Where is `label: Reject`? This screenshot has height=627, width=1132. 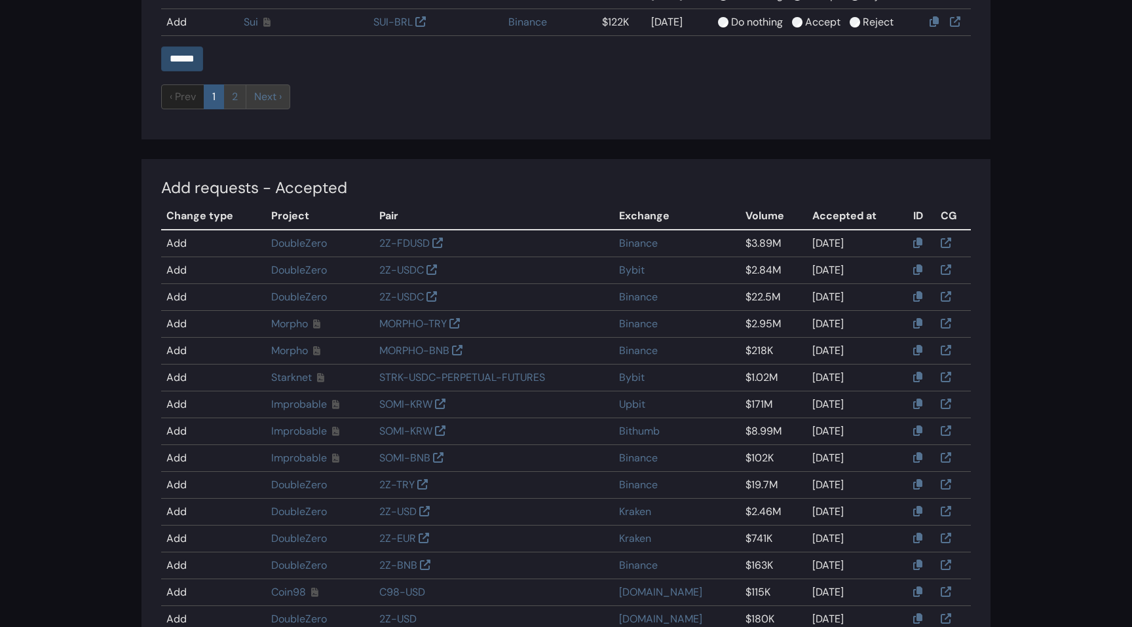 label: Reject is located at coordinates (878, 22).